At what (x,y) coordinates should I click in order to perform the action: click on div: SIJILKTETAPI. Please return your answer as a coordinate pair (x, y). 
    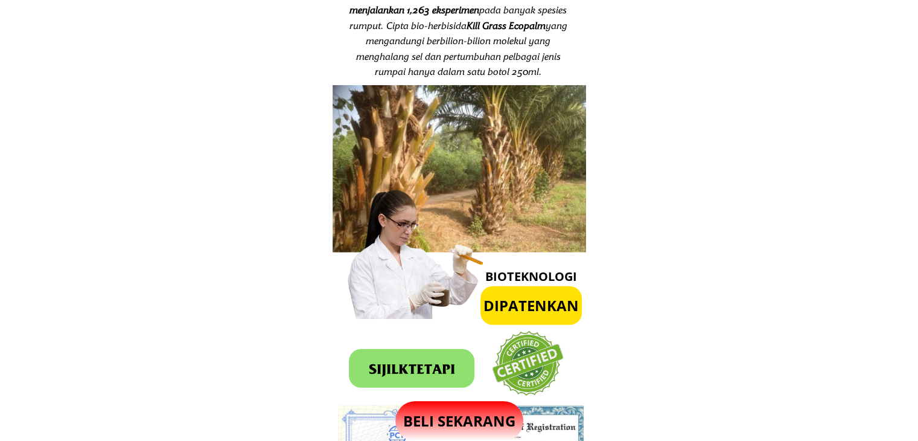
    Looking at the image, I should click on (412, 368).